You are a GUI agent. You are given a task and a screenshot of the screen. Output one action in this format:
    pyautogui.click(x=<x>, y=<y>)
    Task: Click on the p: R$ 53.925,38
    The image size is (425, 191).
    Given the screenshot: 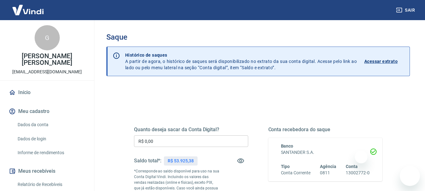 What is the action you would take?
    pyautogui.click(x=181, y=161)
    